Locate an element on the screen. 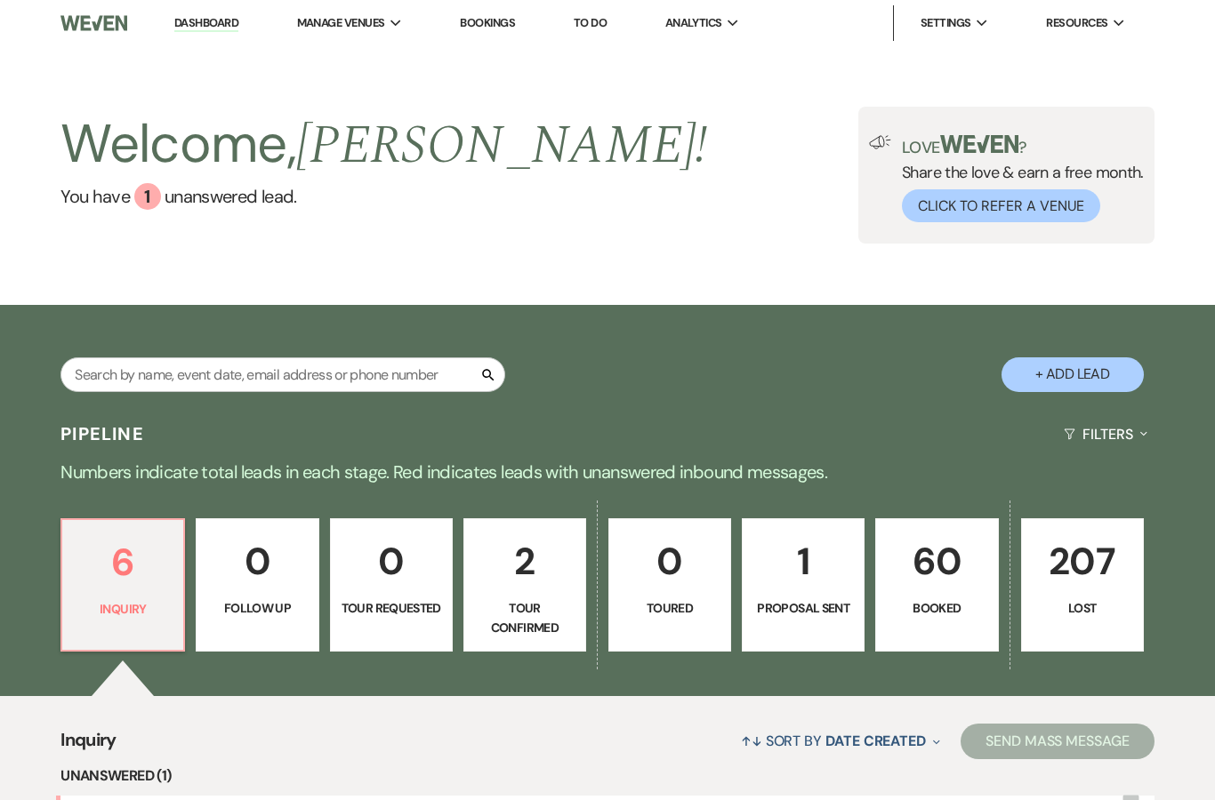  img: loud-speaker-illustration.svg is located at coordinates (879, 142).